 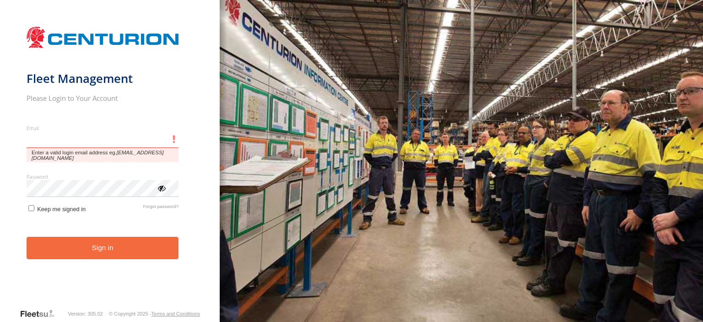 What do you see at coordinates (102, 37) in the screenshot?
I see `img: Centurion Transport` at bounding box center [102, 37].